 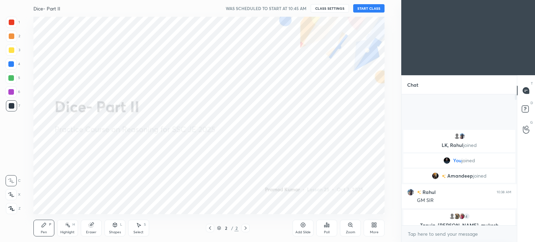 I want to click on span: You, so click(x=458, y=161).